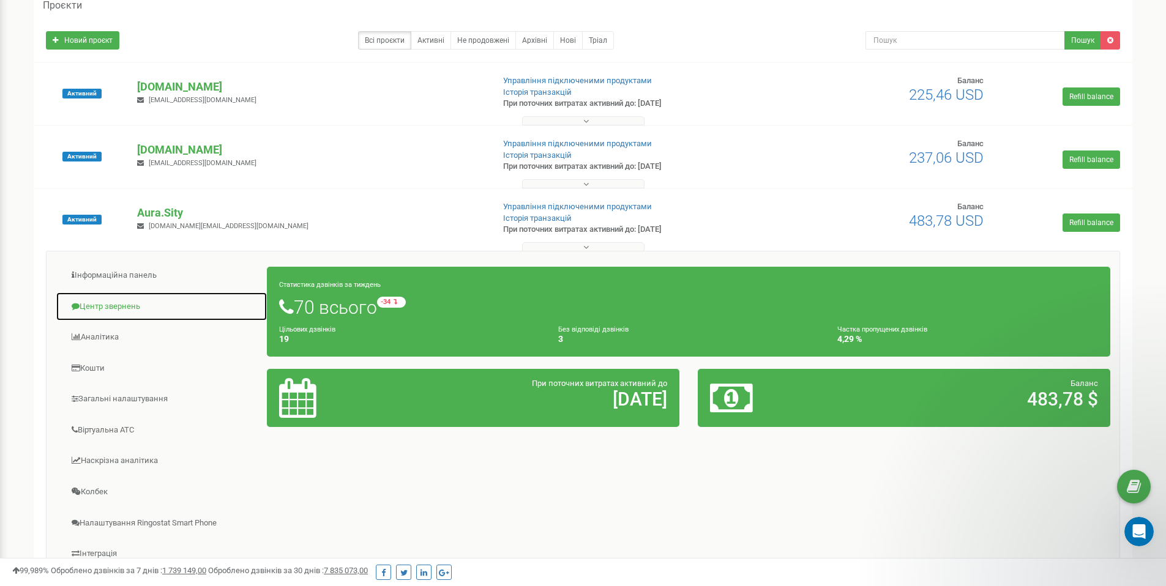 Image resolution: width=1166 pixels, height=586 pixels. Describe the element at coordinates (971, 399) in the screenshot. I see `h2: 483,78 $` at that location.